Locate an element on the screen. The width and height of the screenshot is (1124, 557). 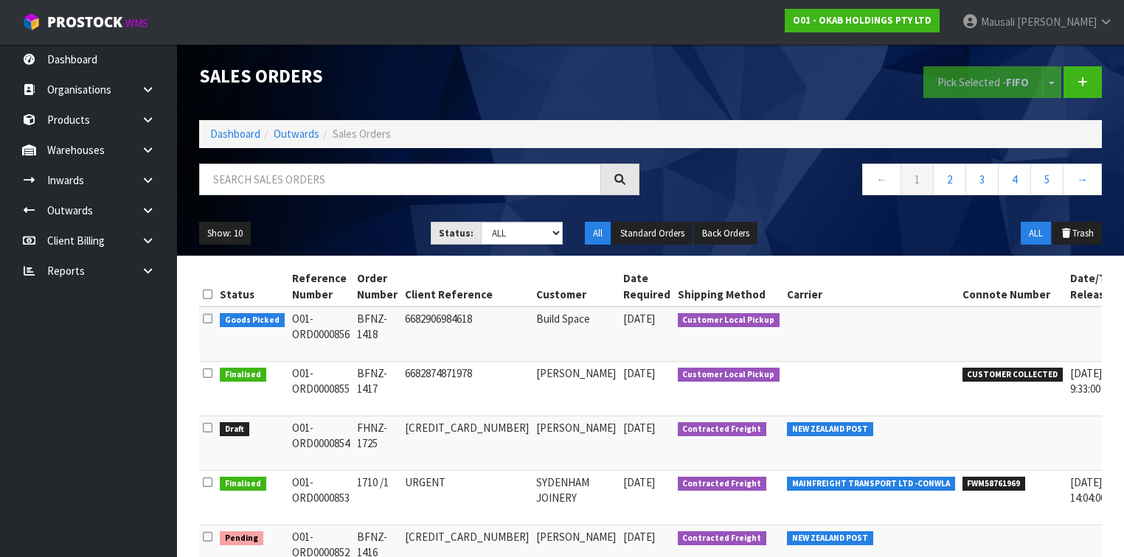
a: 3 is located at coordinates (981, 179).